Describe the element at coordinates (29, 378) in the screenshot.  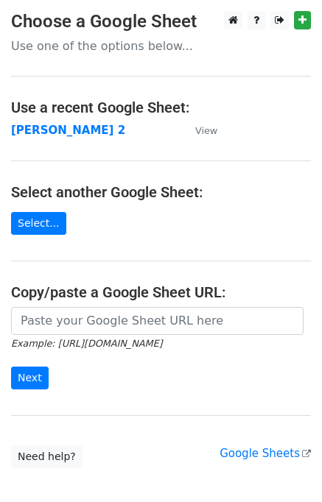
I see `input: Next` at that location.